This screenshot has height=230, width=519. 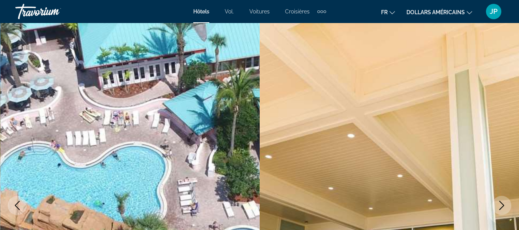 What do you see at coordinates (259, 12) in the screenshot?
I see `font: Voitures` at bounding box center [259, 12].